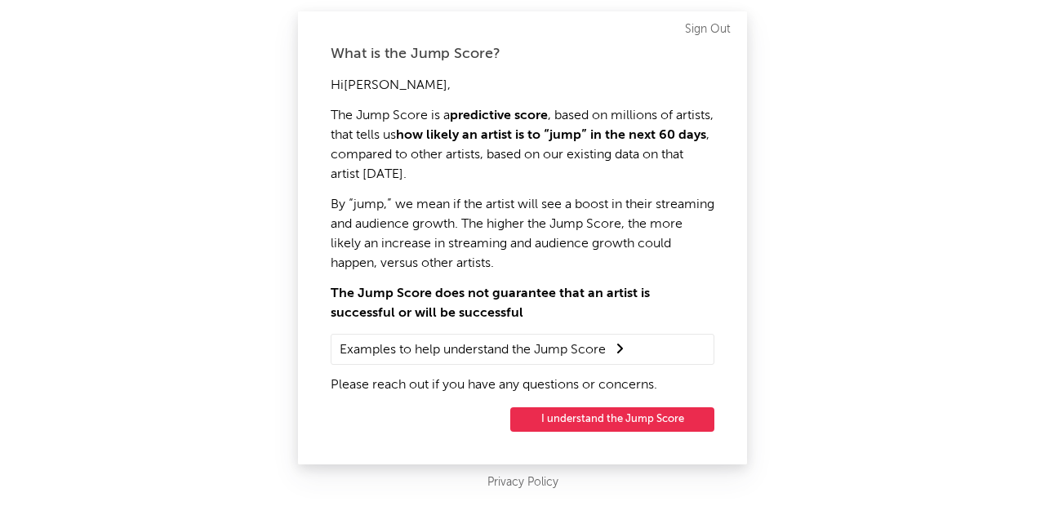 The image size is (1045, 515). I want to click on a: Privacy Policy, so click(523, 483).